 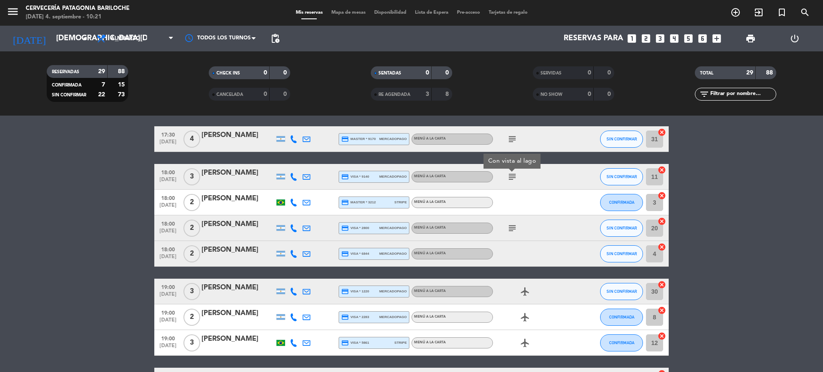 I want to click on span: Pre-acceso, so click(x=468, y=12).